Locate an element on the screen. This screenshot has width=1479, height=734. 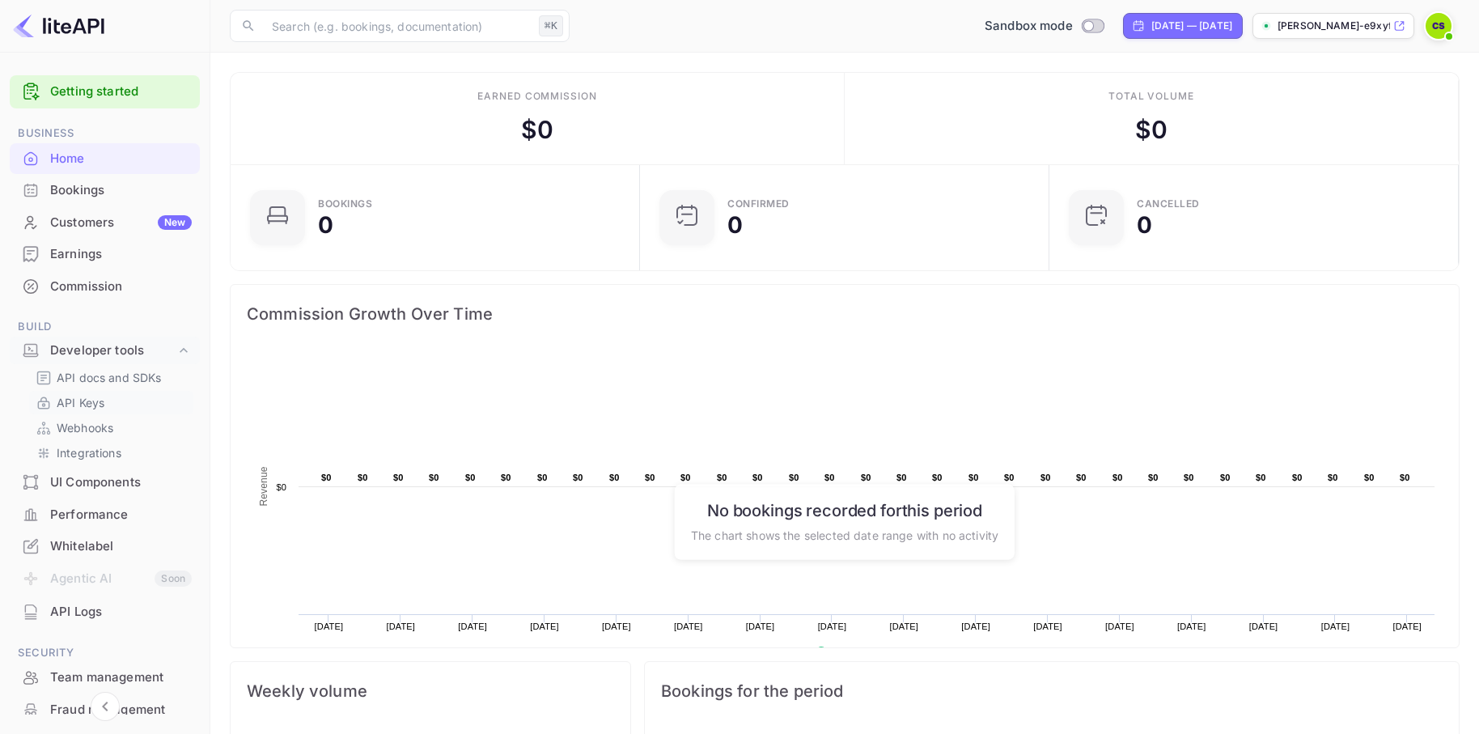
a: UI Components is located at coordinates (104, 482).